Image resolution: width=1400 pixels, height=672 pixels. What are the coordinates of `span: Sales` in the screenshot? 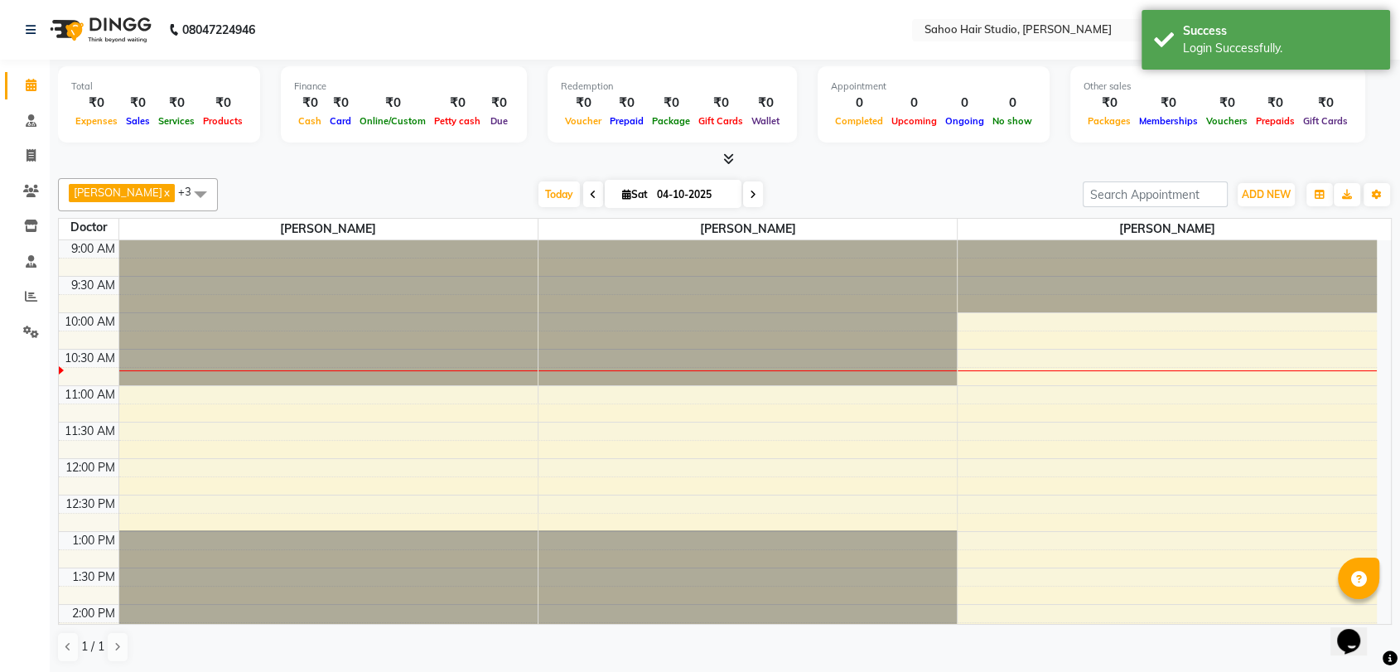 It's located at (138, 121).